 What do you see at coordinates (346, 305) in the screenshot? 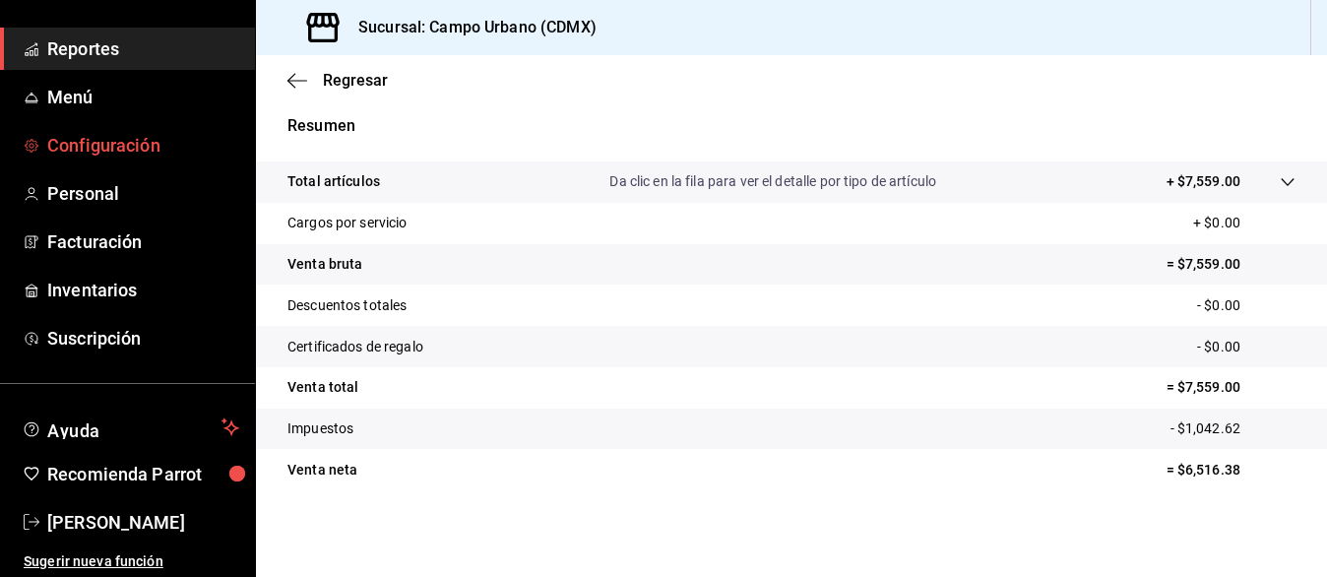
I see `p: Descuentos totales` at bounding box center [346, 305].